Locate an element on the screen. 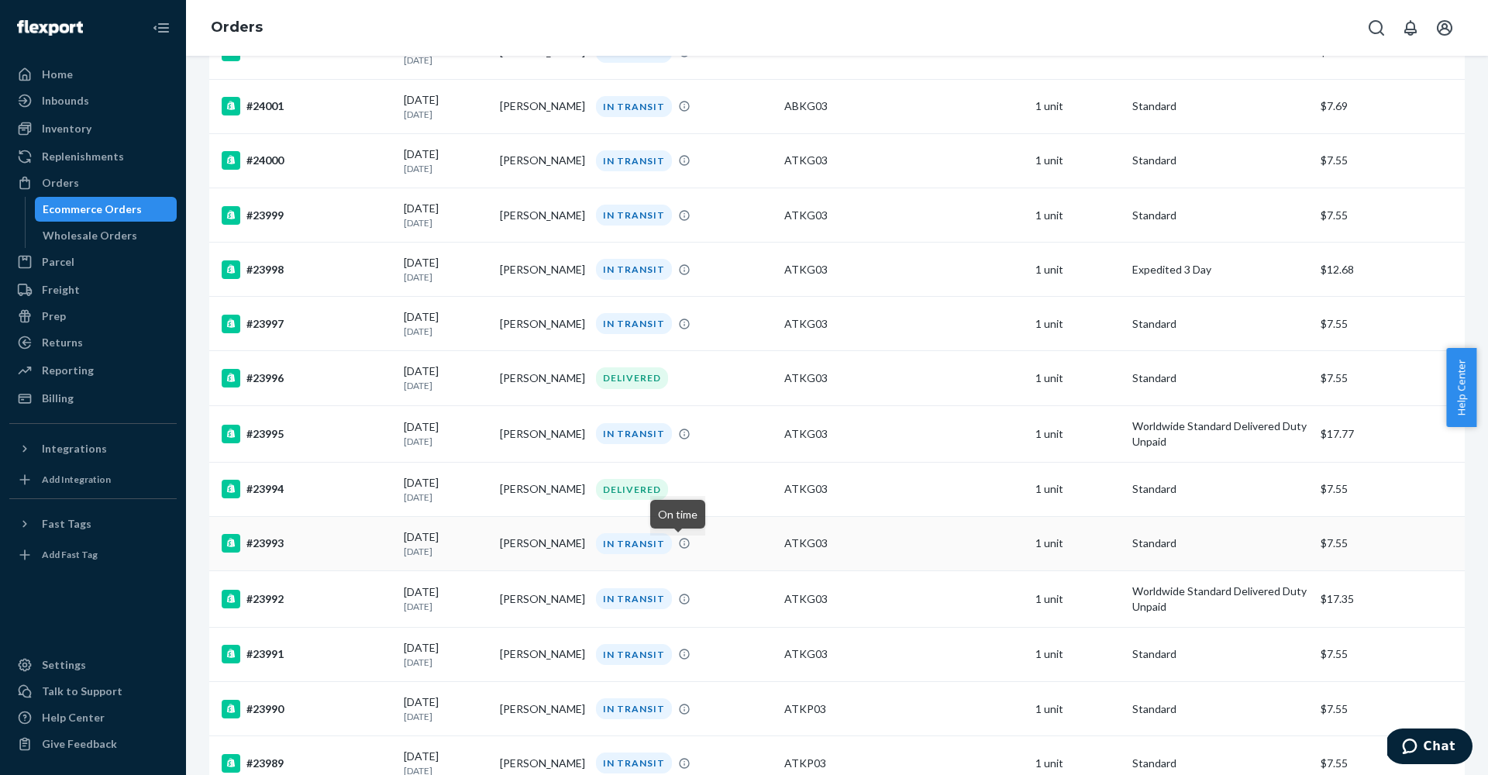  div: Add Integration is located at coordinates (76, 479).